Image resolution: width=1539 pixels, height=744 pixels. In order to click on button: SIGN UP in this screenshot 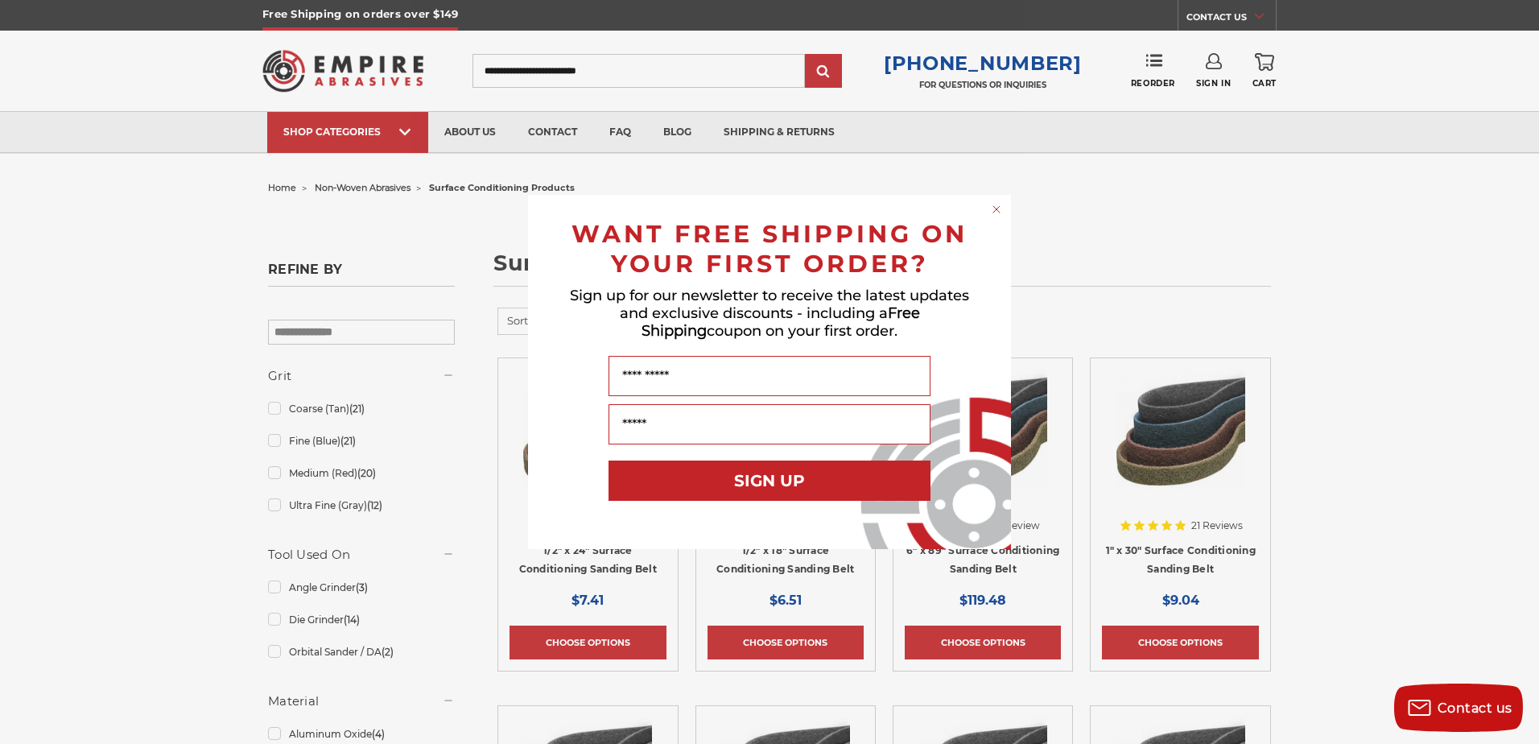, I will do `click(770, 481)`.